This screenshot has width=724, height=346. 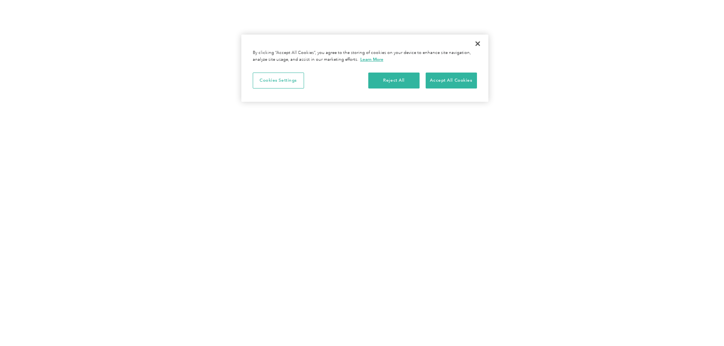 I want to click on button: Close, so click(x=478, y=44).